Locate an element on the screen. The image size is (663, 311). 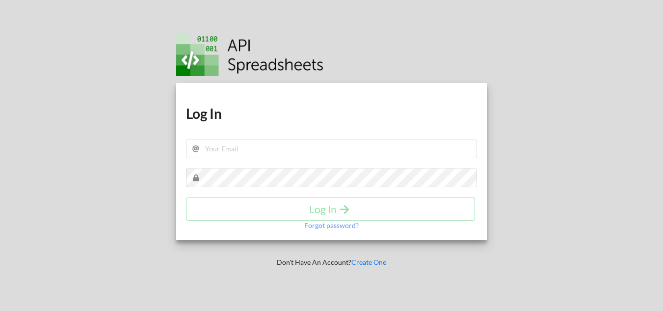
p: Forgot password? is located at coordinates (331, 225).